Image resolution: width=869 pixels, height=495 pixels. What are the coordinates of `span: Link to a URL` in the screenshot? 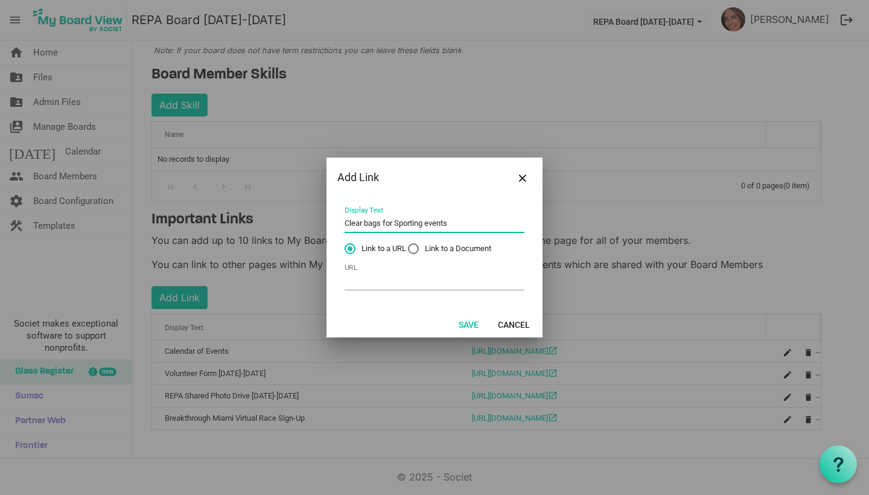 It's located at (375, 248).